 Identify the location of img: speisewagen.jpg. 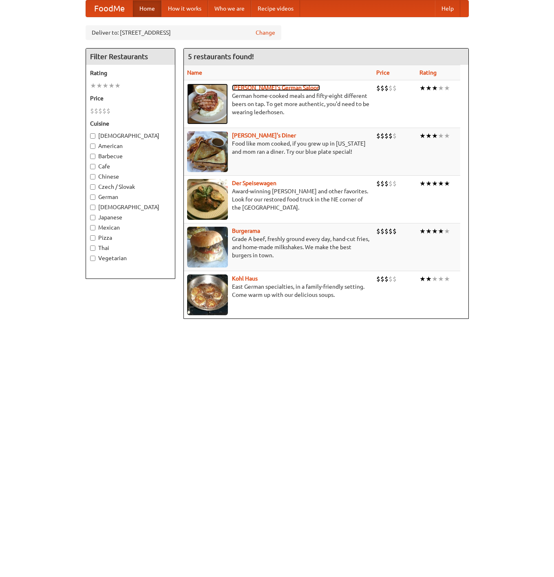
(208, 199).